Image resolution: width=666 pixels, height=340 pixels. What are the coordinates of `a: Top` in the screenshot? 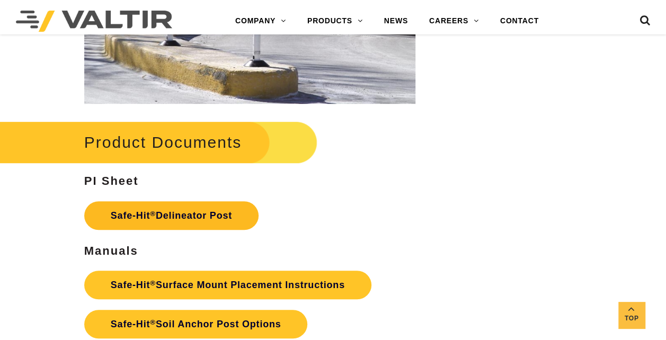 It's located at (632, 315).